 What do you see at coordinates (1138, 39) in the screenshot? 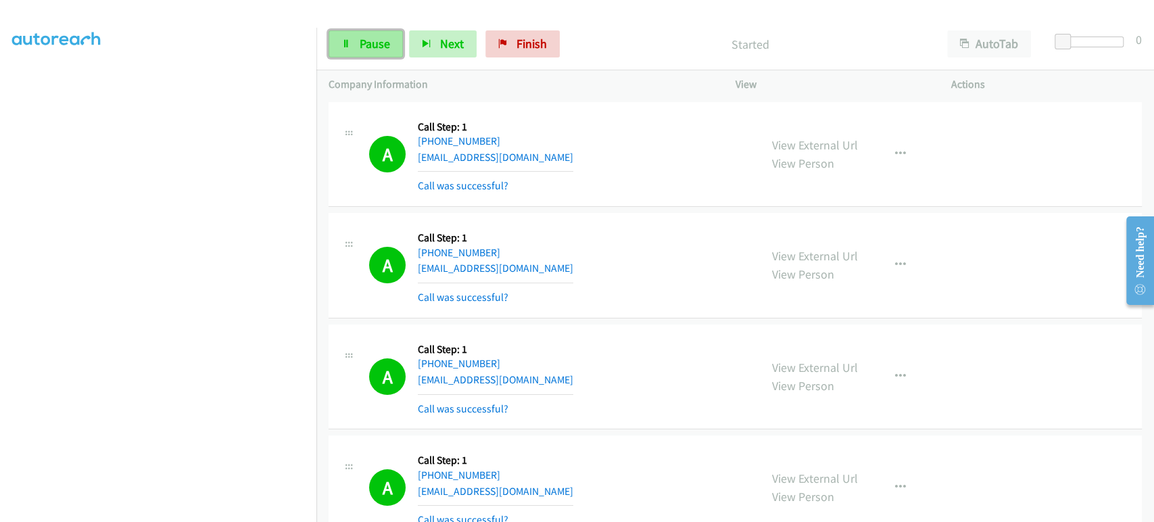
I see `div: 0` at bounding box center [1138, 39].